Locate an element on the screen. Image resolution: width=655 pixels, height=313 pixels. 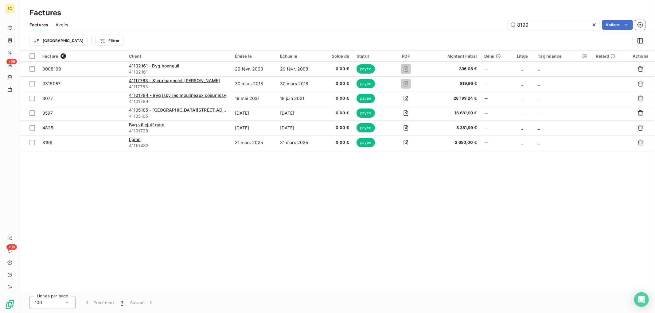
button: Suivant is located at coordinates (142, 303).